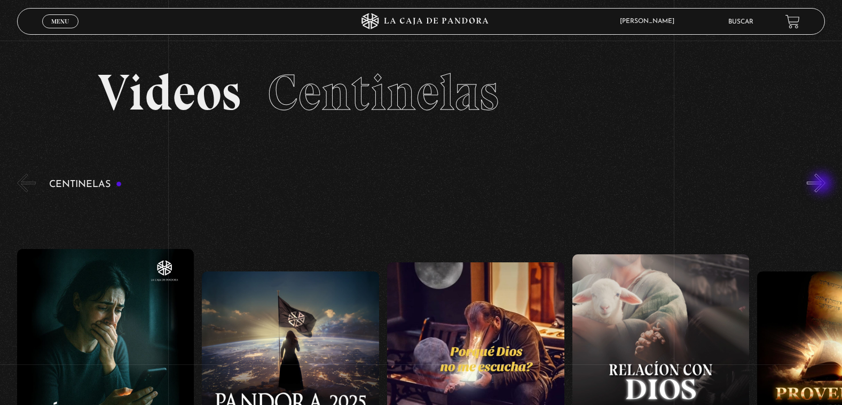  What do you see at coordinates (741, 22) in the screenshot?
I see `a: Buscar` at bounding box center [741, 22].